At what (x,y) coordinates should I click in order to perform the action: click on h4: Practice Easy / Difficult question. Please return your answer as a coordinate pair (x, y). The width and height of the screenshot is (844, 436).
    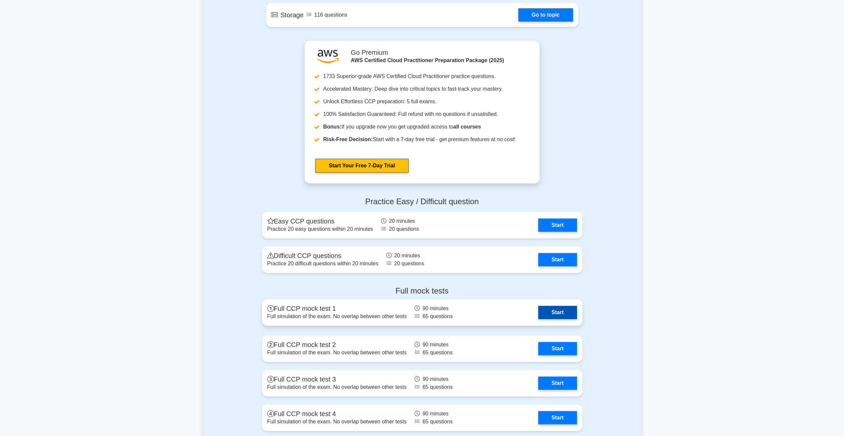
    Looking at the image, I should click on (422, 201).